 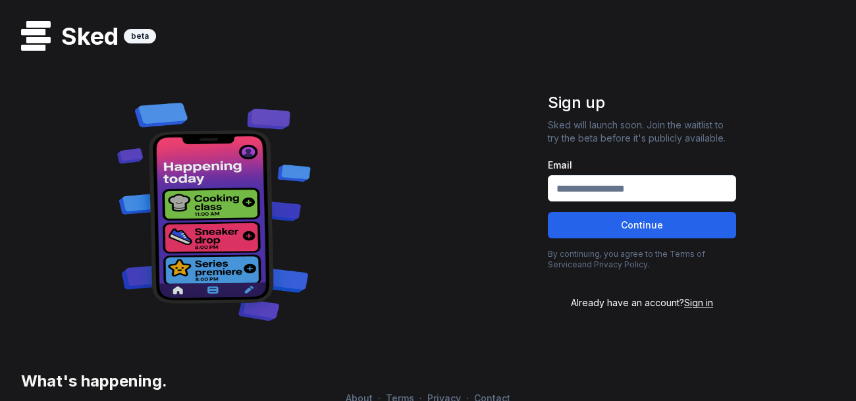 What do you see at coordinates (642, 103) in the screenshot?
I see `h1: Sign up` at bounding box center [642, 103].